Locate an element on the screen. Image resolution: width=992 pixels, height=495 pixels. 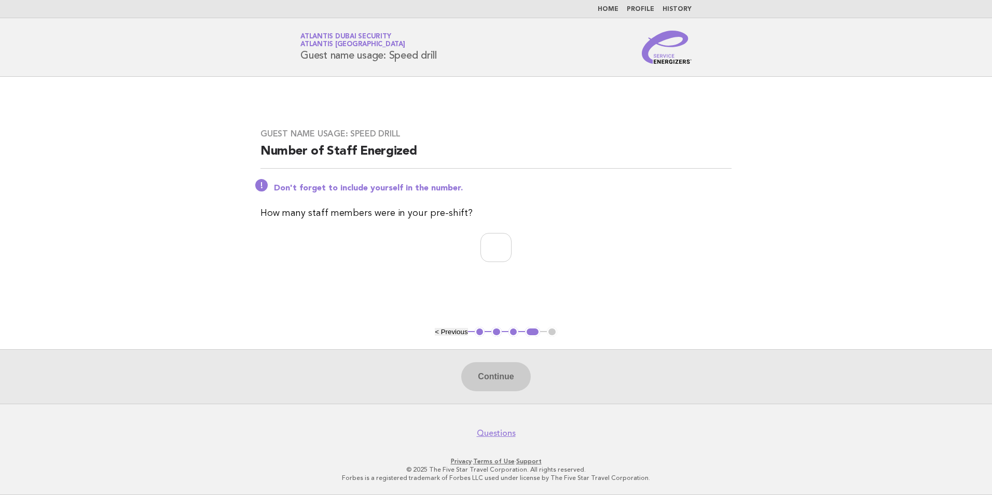
p: How many staff members were in your pre-shift? is located at coordinates (496, 213).